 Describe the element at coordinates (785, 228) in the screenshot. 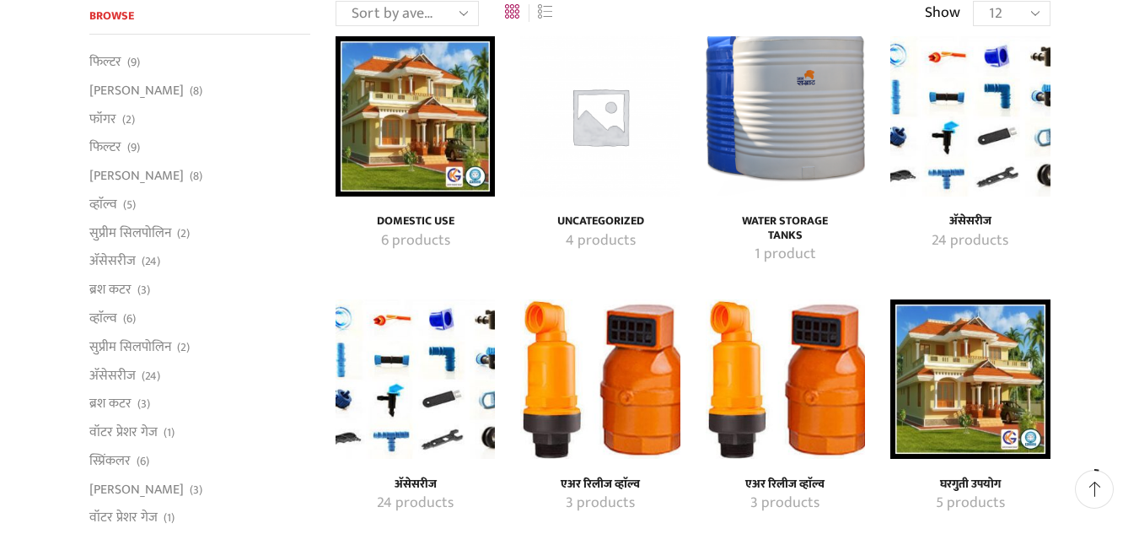

I see `h4: Water Storage Tanks` at that location.